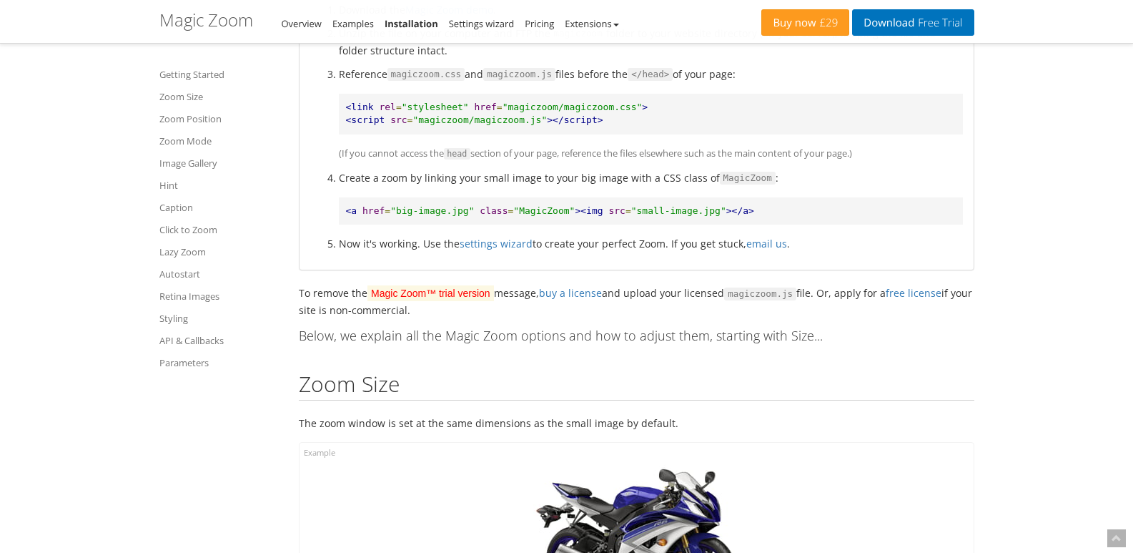 This screenshot has width=1133, height=553. Describe the element at coordinates (220, 362) in the screenshot. I see `a: Parameters` at that location.